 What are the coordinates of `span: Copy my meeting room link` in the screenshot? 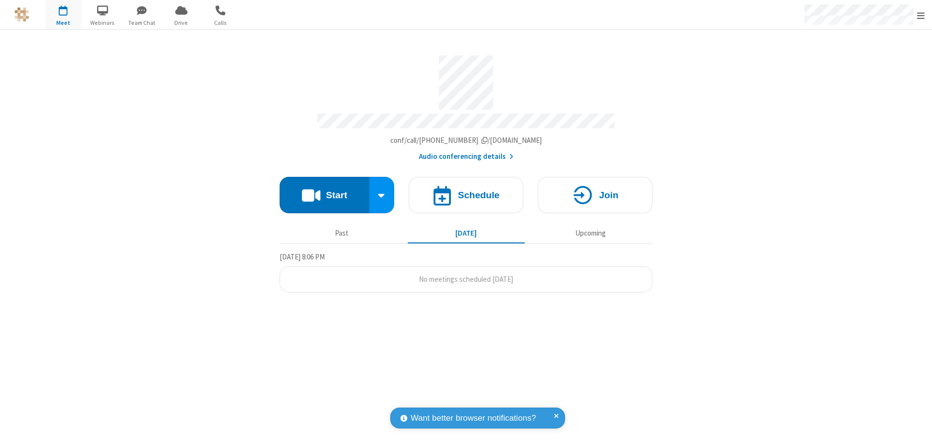 It's located at (466, 140).